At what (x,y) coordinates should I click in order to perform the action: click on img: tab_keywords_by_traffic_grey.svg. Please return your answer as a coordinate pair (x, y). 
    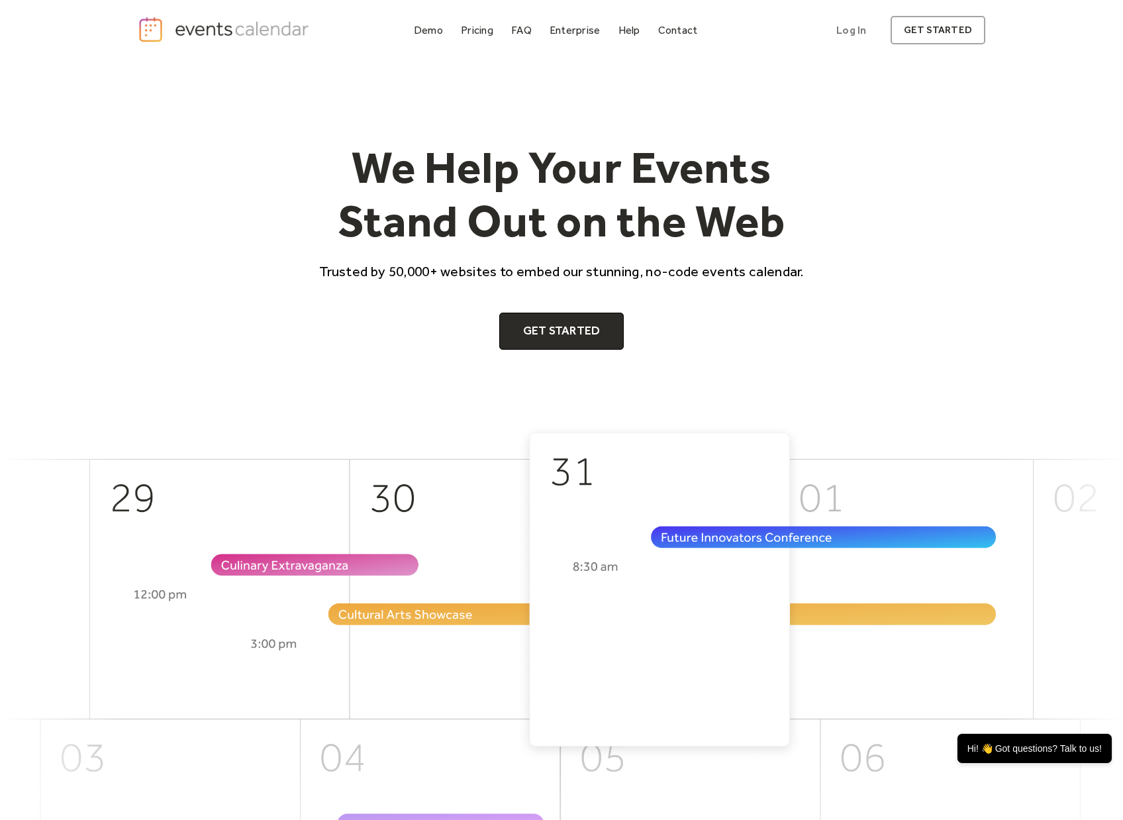
    Looking at the image, I should click on (137, 82).